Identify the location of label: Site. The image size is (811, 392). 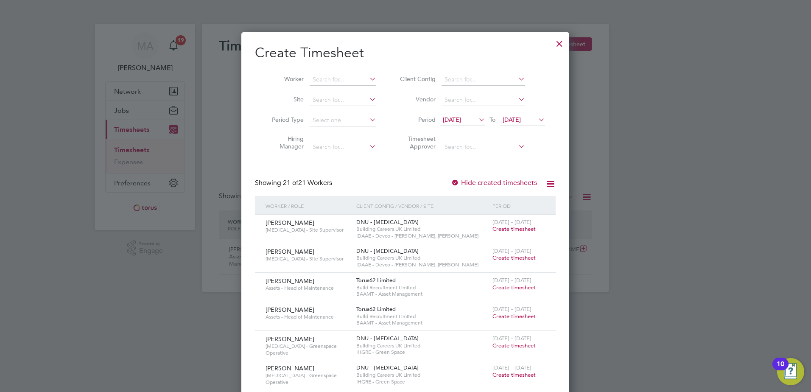
(285, 99).